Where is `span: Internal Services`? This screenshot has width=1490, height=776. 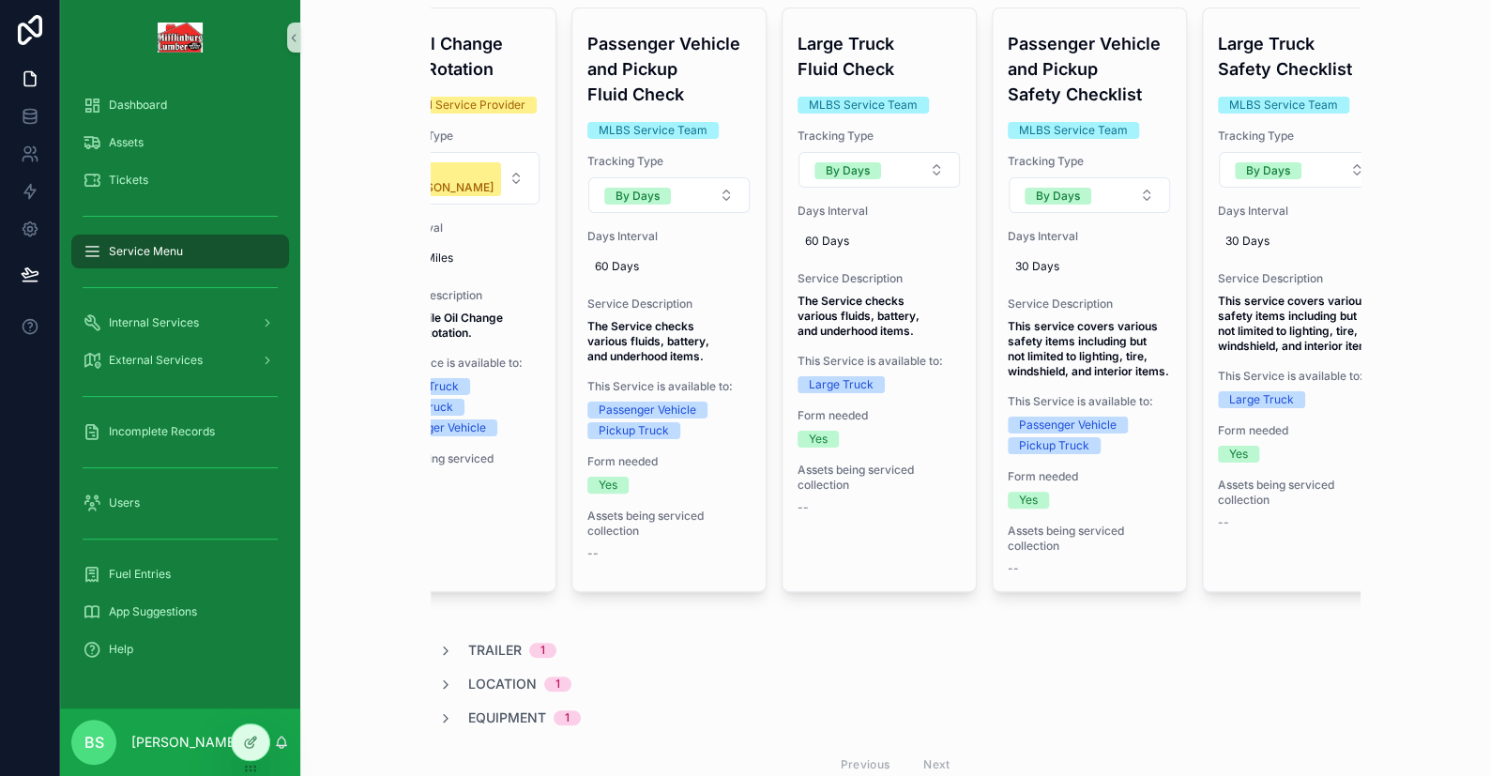 span: Internal Services is located at coordinates (154, 323).